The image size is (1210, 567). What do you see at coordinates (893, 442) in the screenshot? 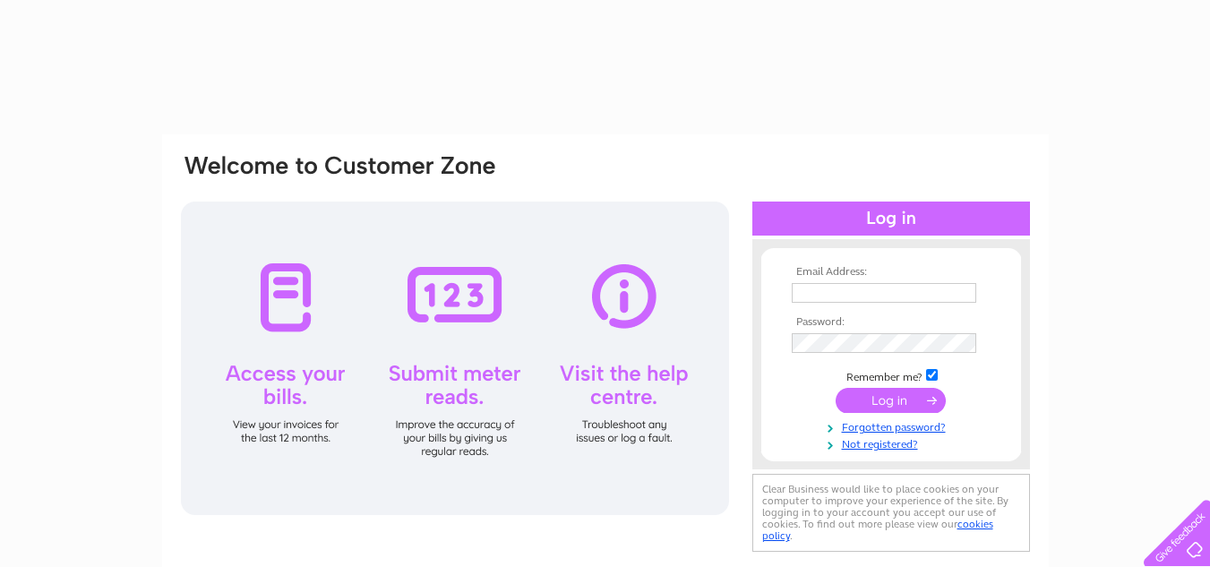
I see `a: Not registered?` at bounding box center [893, 442].